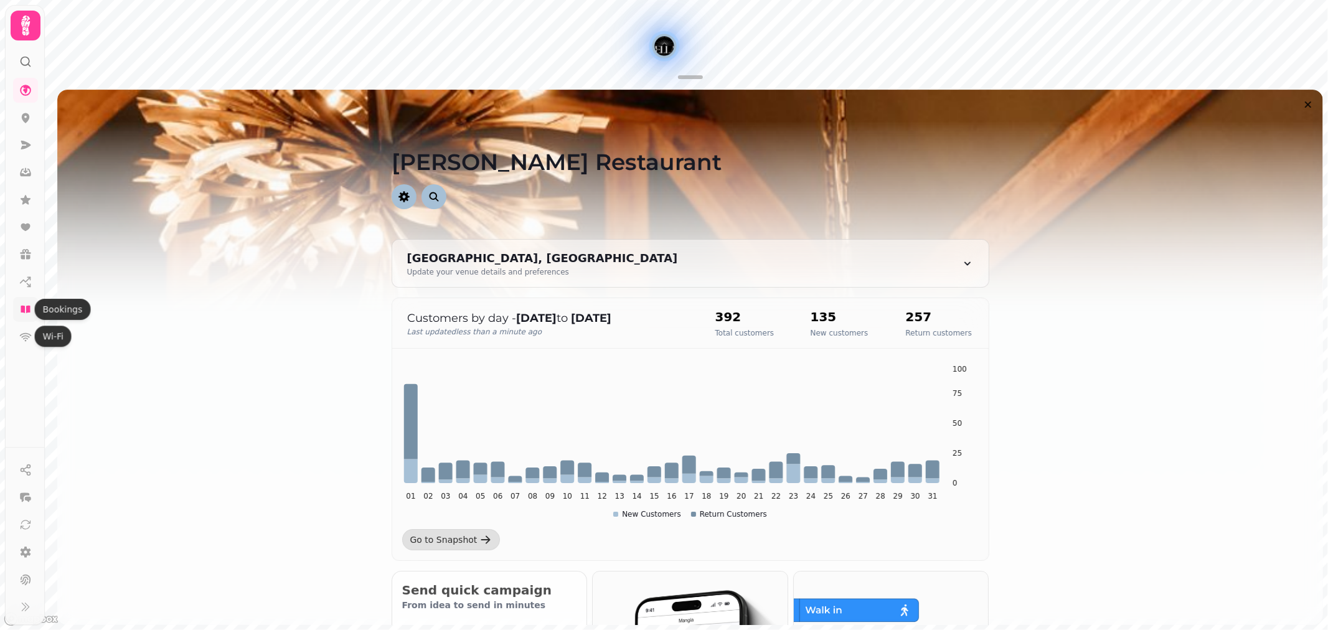 This screenshot has width=1328, height=630. What do you see at coordinates (497, 496) in the screenshot?
I see `tspan: 06` at bounding box center [497, 496].